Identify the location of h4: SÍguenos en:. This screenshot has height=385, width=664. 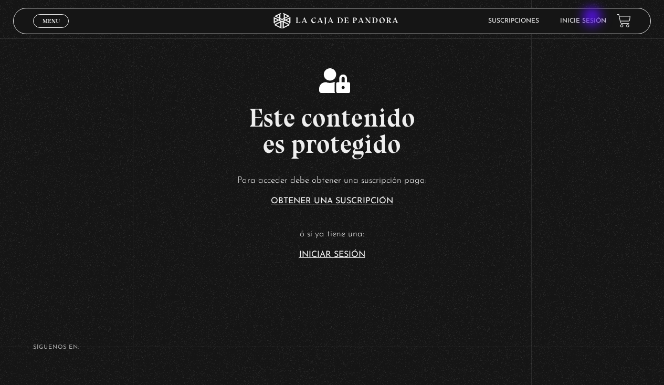
(332, 347).